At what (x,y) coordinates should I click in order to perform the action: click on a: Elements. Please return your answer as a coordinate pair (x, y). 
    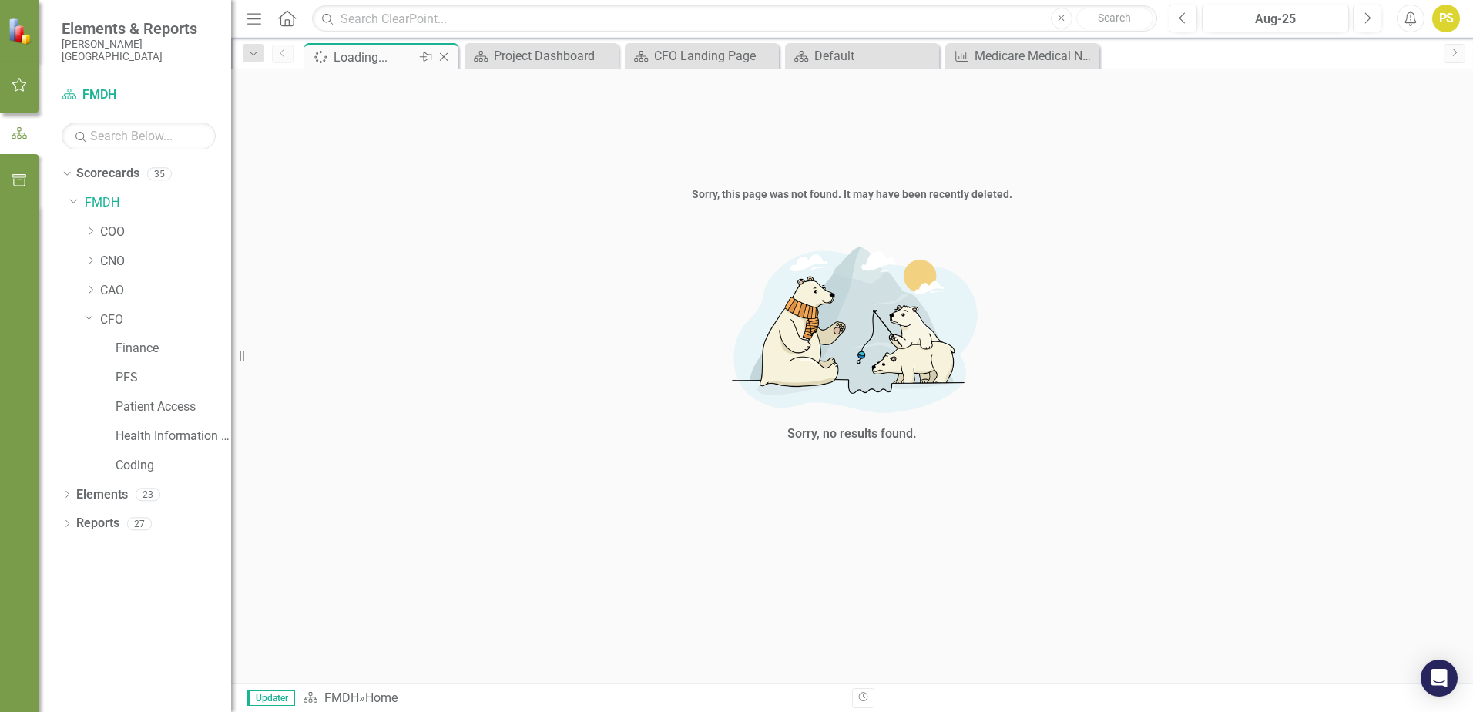
    Looking at the image, I should click on (102, 495).